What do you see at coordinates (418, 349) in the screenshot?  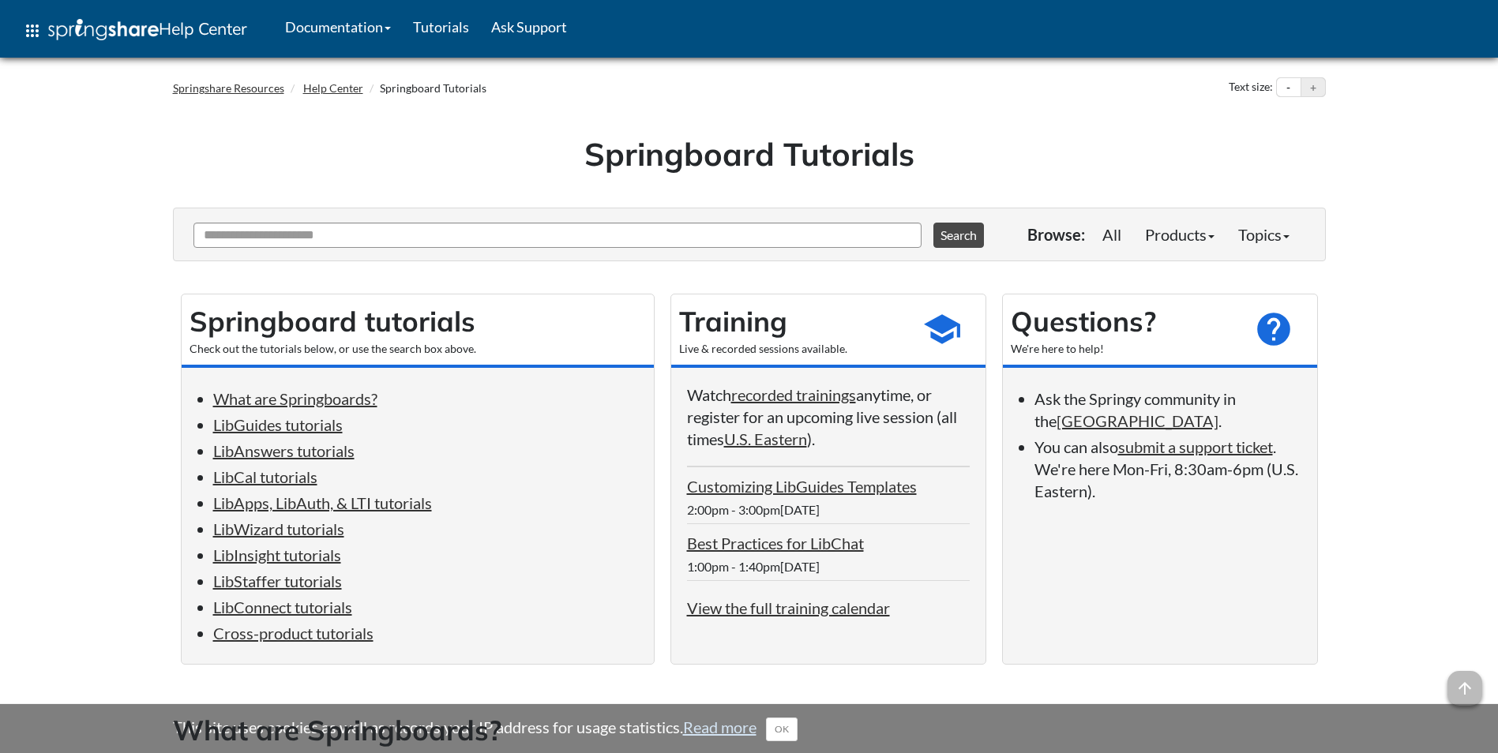 I see `div: Check out the tutorials below, or use the search box above.` at bounding box center [418, 349].